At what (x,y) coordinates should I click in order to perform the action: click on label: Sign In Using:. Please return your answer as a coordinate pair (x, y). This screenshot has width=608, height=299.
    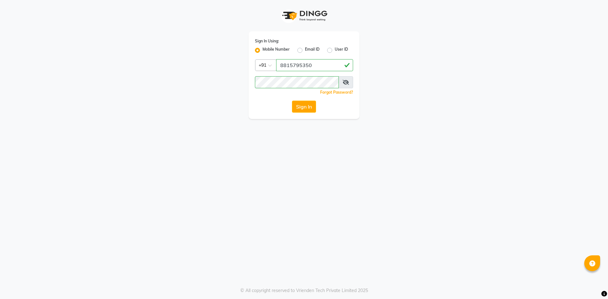
    Looking at the image, I should click on (267, 41).